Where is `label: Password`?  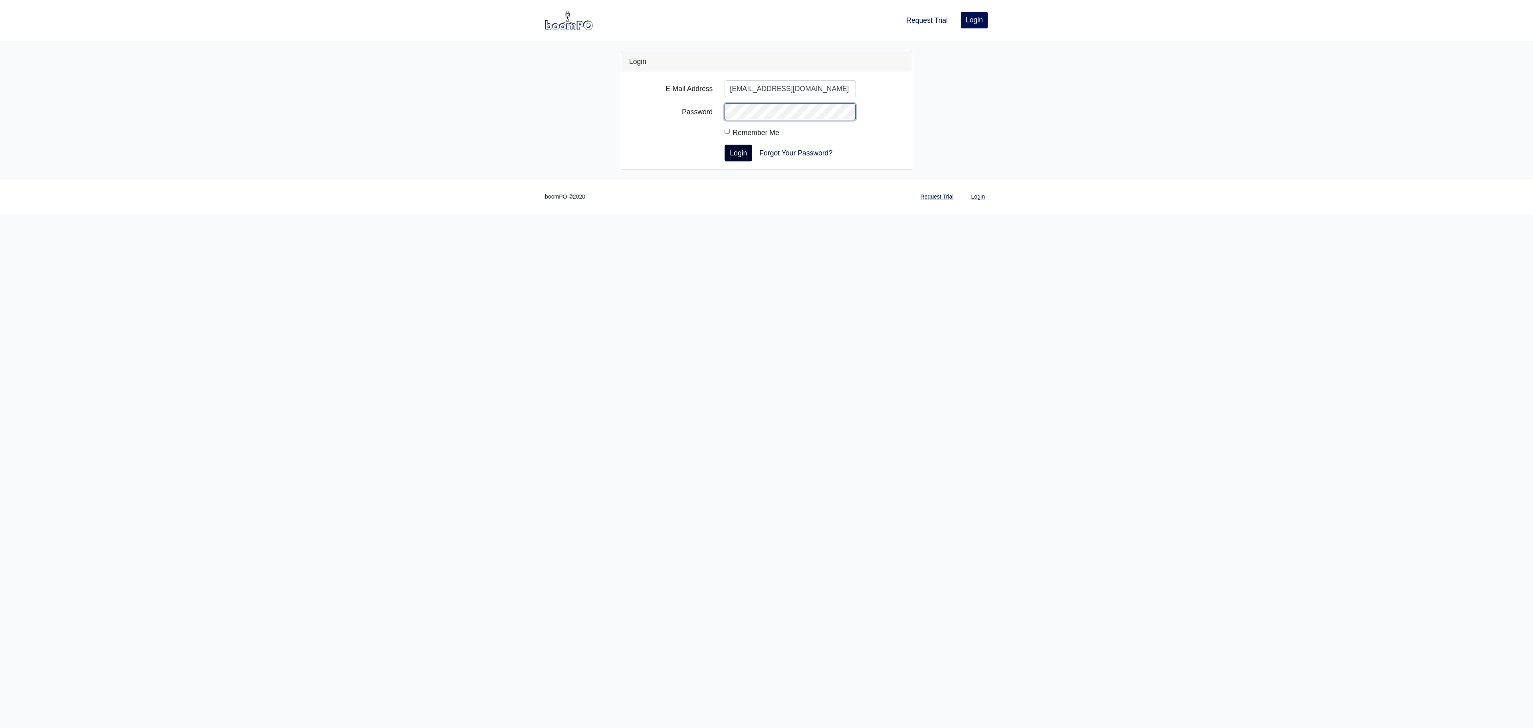 label: Password is located at coordinates (671, 112).